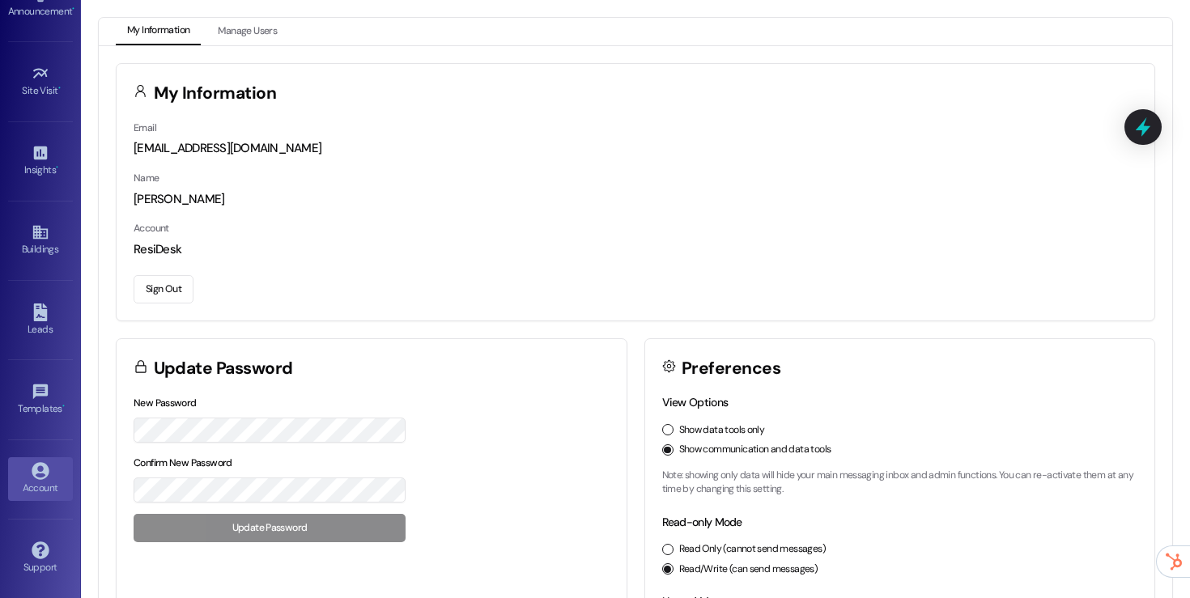 The width and height of the screenshot is (1190, 598). I want to click on label: Show data tools only, so click(722, 431).